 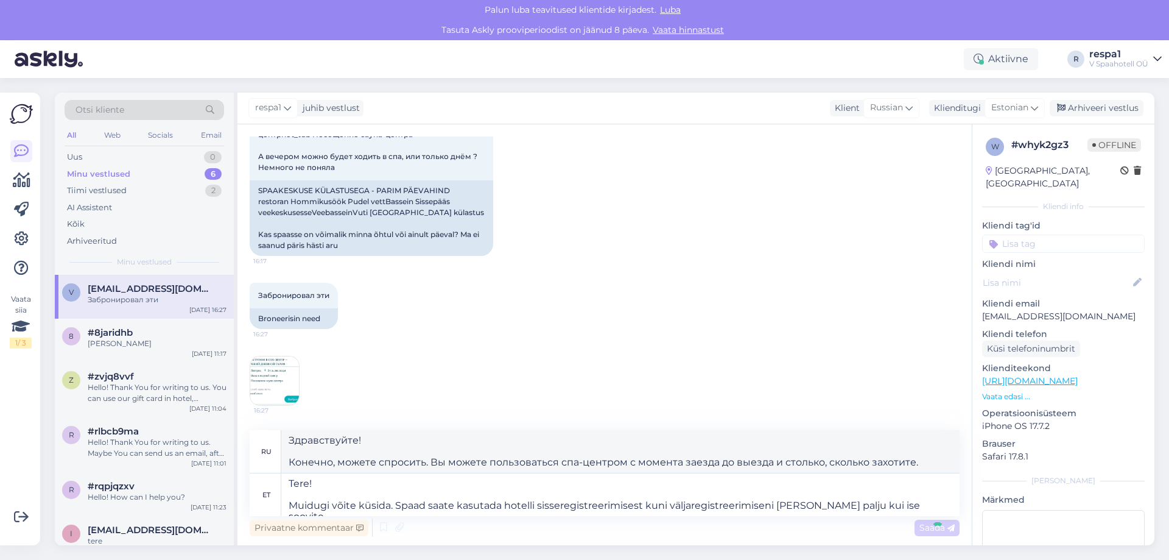 What do you see at coordinates (76, 224) in the screenshot?
I see `div: Kõik` at bounding box center [76, 224].